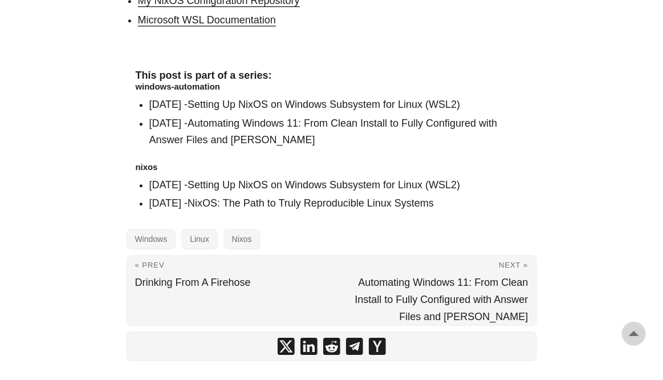  What do you see at coordinates (150, 265) in the screenshot?
I see `span: « Prev` at bounding box center [150, 265].